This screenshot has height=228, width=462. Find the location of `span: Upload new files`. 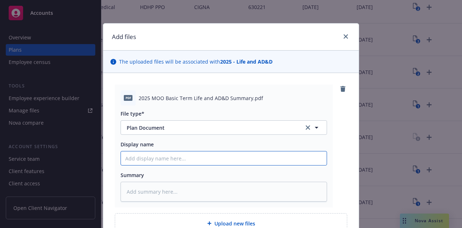

span: Upload new files is located at coordinates (235, 223).